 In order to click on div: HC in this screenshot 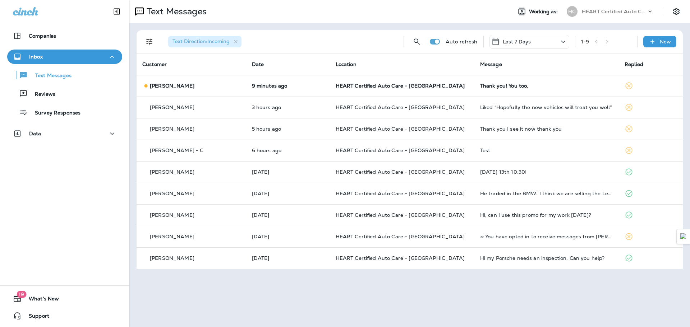, I will do `click(572, 11)`.